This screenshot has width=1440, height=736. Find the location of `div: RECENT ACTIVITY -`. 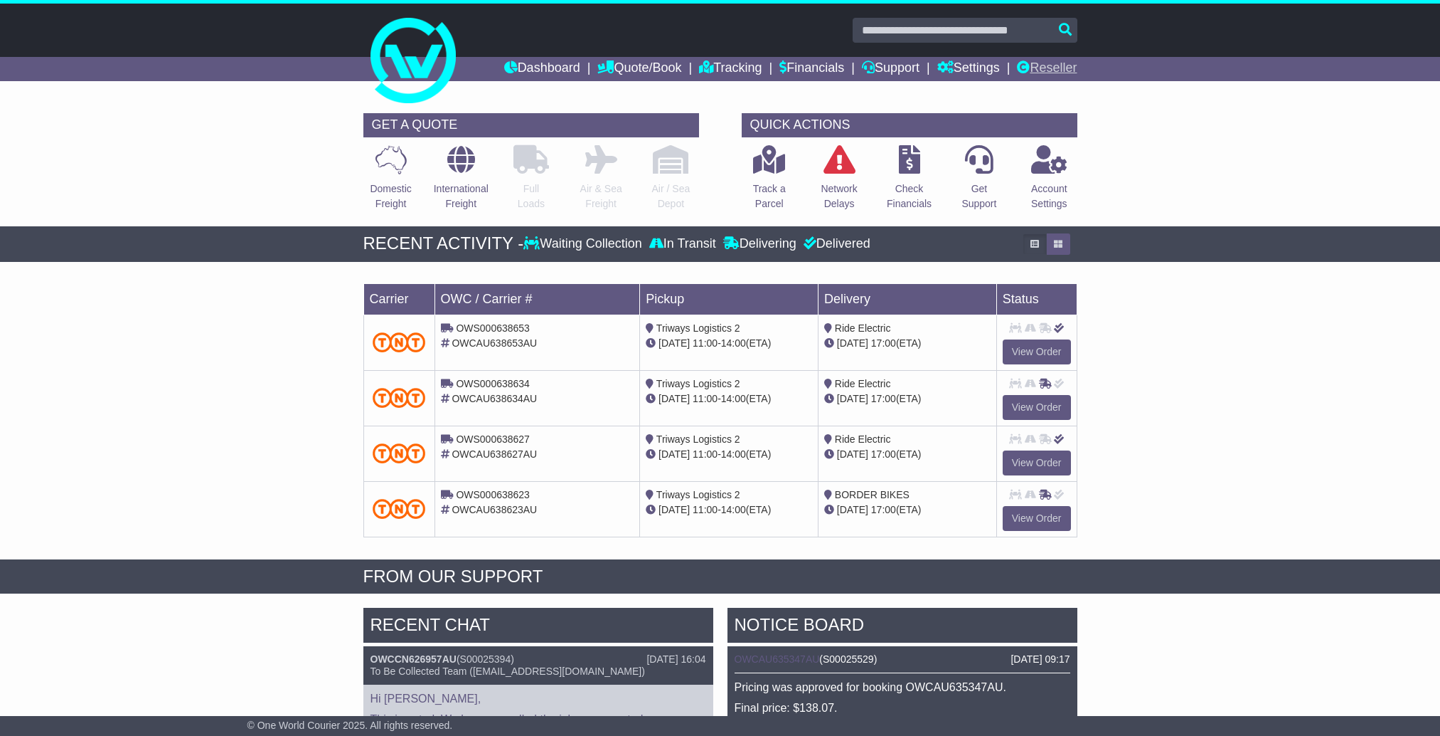

div: RECENT ACTIVITY - is located at coordinates (444, 243).